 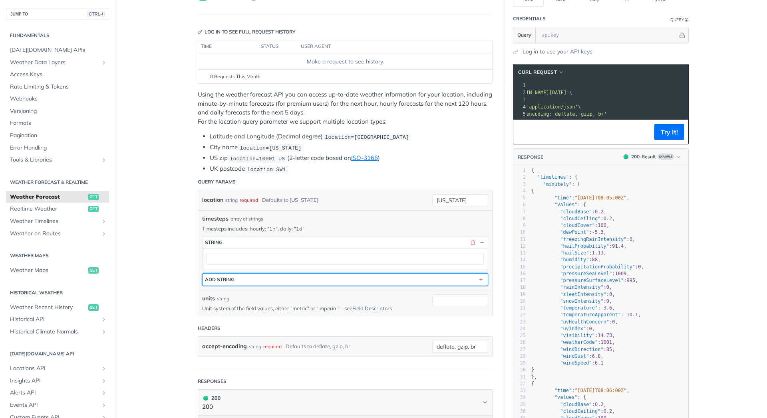 I want to click on span: "cloudCeiling", so click(x=580, y=412).